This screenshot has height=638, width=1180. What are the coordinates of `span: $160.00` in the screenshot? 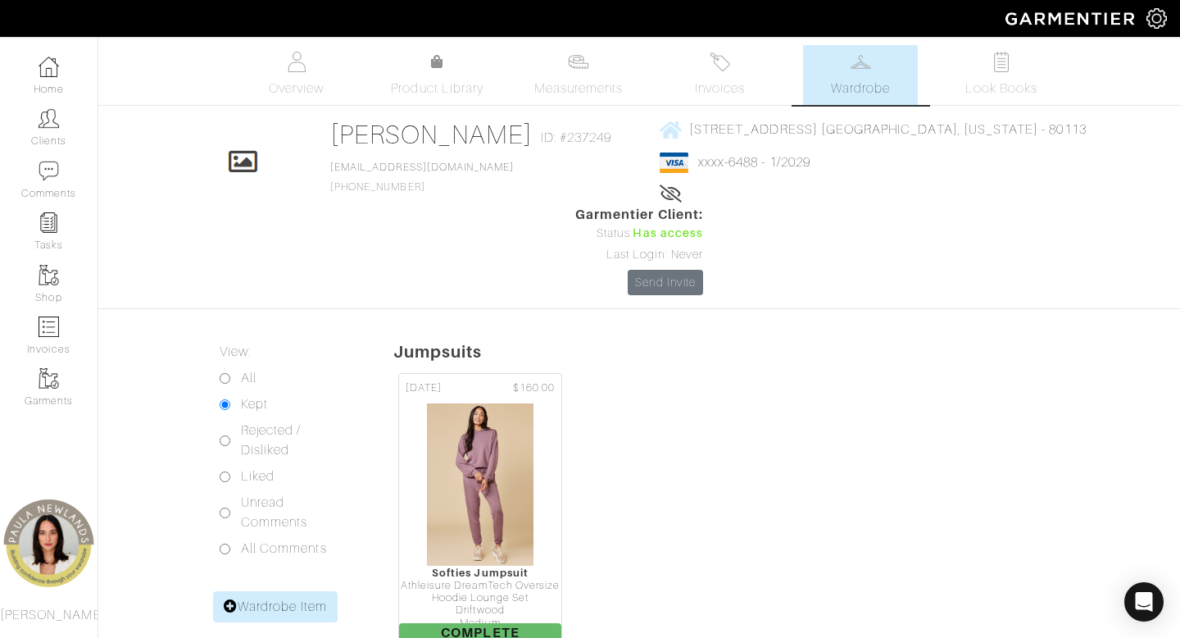 It's located at (534, 388).